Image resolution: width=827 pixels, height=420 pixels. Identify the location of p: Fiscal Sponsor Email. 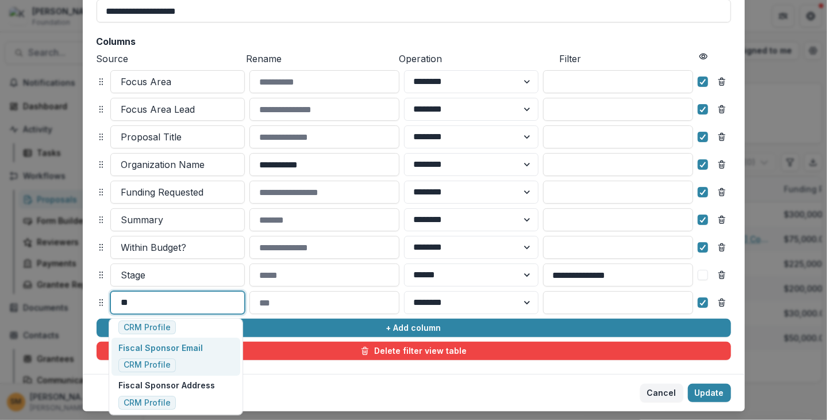
(160, 347).